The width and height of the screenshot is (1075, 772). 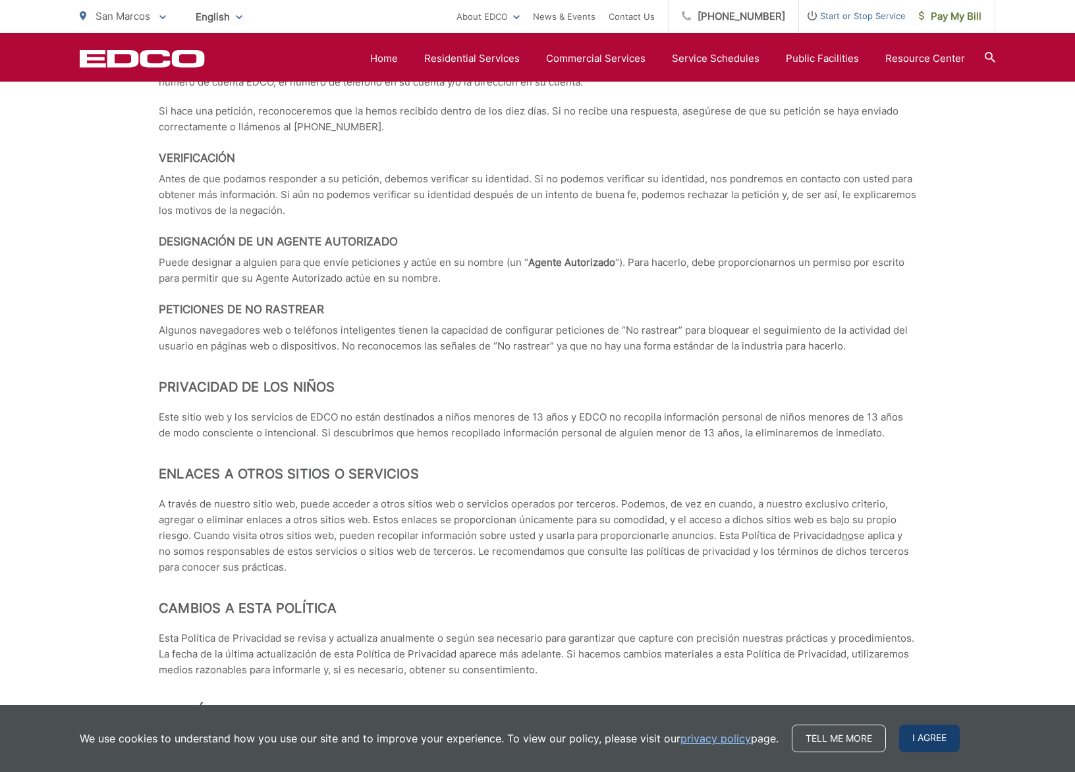 What do you see at coordinates (571, 262) in the screenshot?
I see `strong: Agente Autorizado` at bounding box center [571, 262].